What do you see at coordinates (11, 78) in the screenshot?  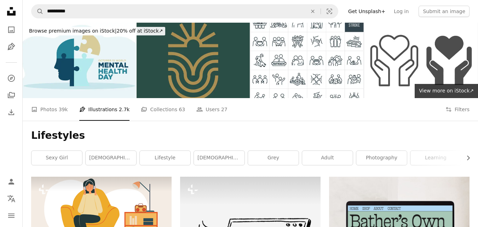 I see `a: Explore` at bounding box center [11, 78].